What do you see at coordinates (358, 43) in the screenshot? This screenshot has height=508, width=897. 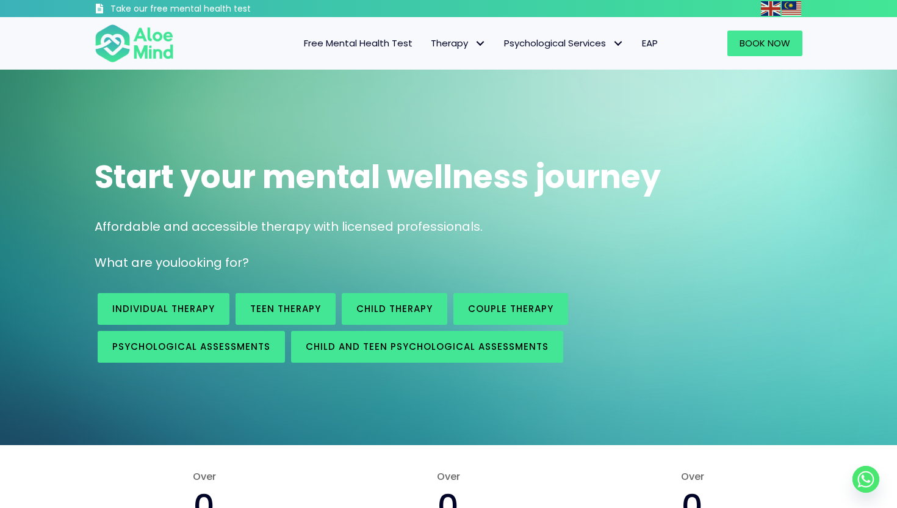 I see `span: Free Mental Health Test` at bounding box center [358, 43].